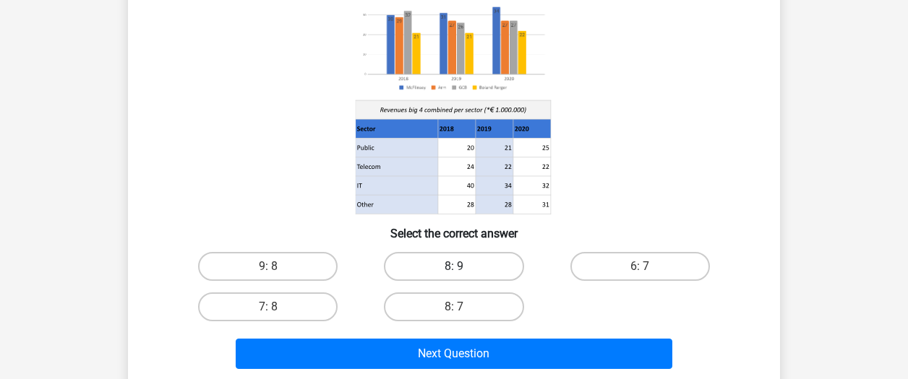  Describe the element at coordinates (267, 307) in the screenshot. I see `label: 7: 8` at that location.